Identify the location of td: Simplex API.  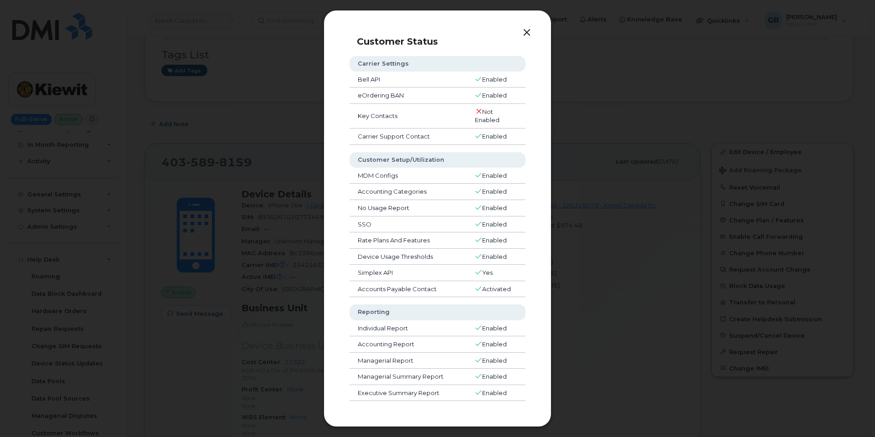
(408, 273).